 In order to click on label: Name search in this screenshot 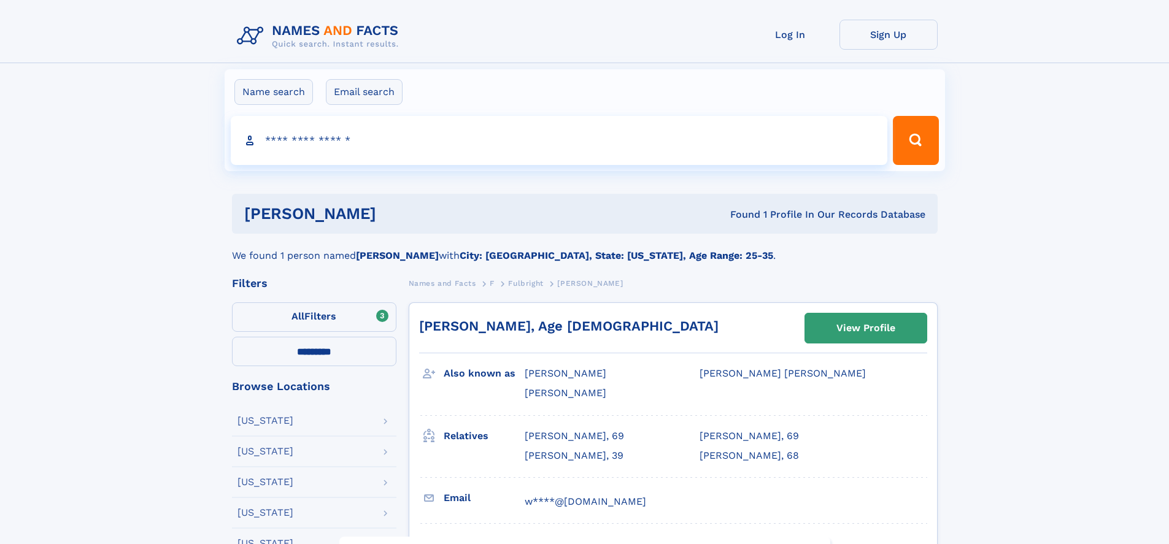, I will do `click(274, 92)`.